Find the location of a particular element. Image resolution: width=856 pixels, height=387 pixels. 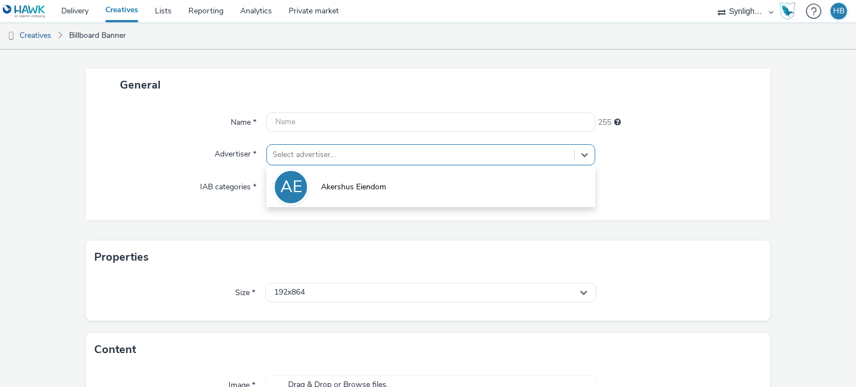

span: 255 is located at coordinates (604, 123).